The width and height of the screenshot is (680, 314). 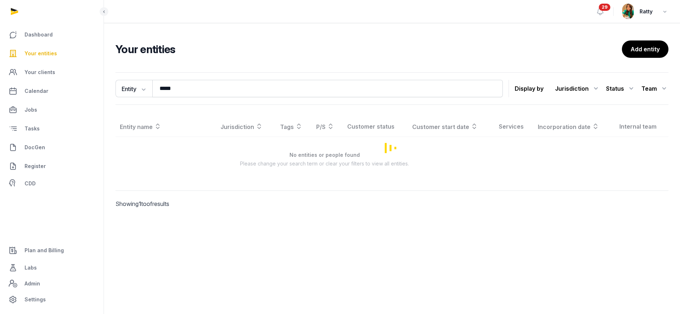 I want to click on span: CDD, so click(x=30, y=183).